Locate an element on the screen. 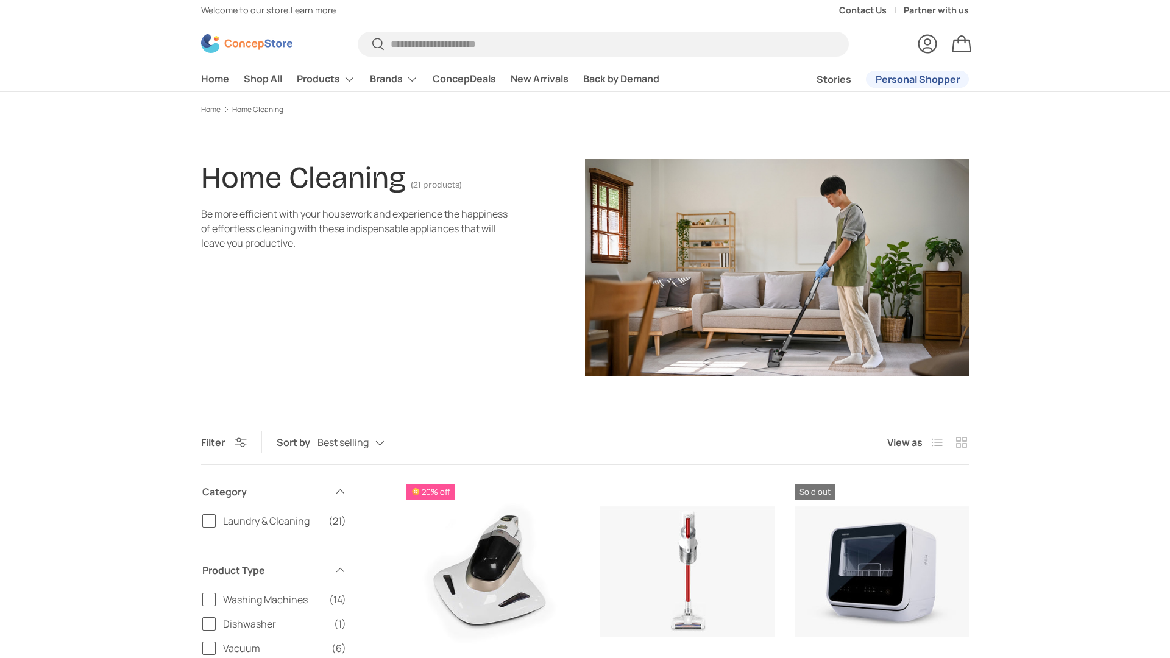 This screenshot has width=1170, height=658. span: Best selling is located at coordinates (343, 442).